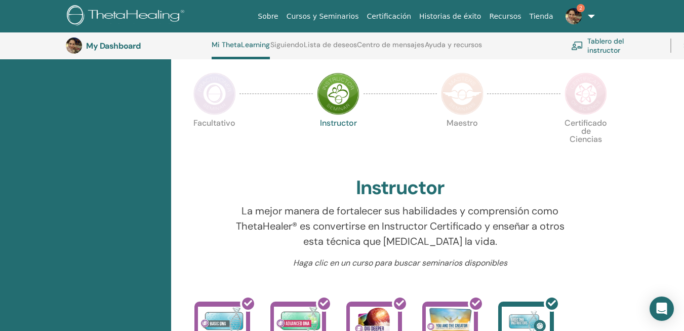 The height and width of the screenshot is (331, 684). What do you see at coordinates (338, 94) in the screenshot?
I see `img: Instructor` at bounding box center [338, 94].